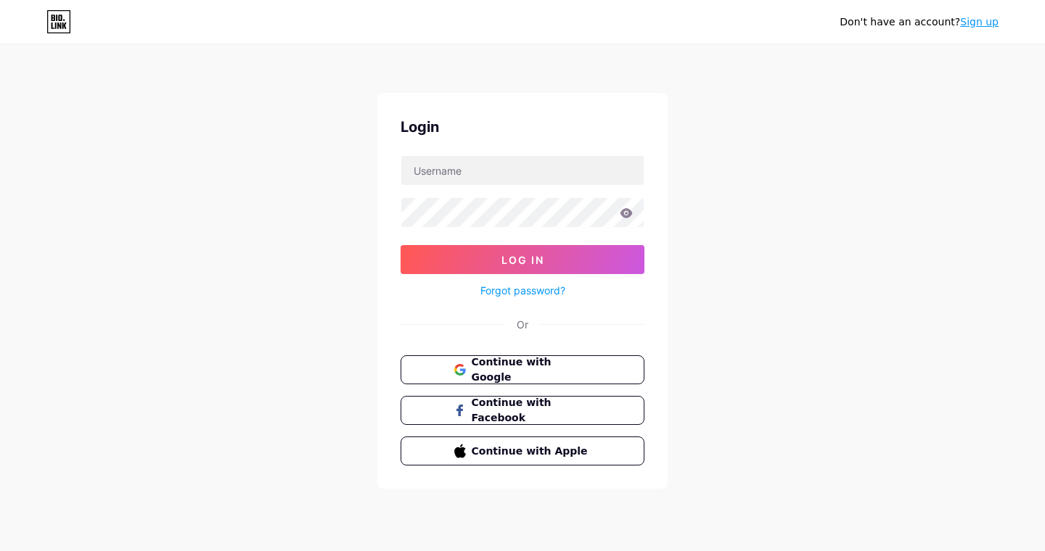 The width and height of the screenshot is (1045, 551). I want to click on div: Login, so click(522, 127).